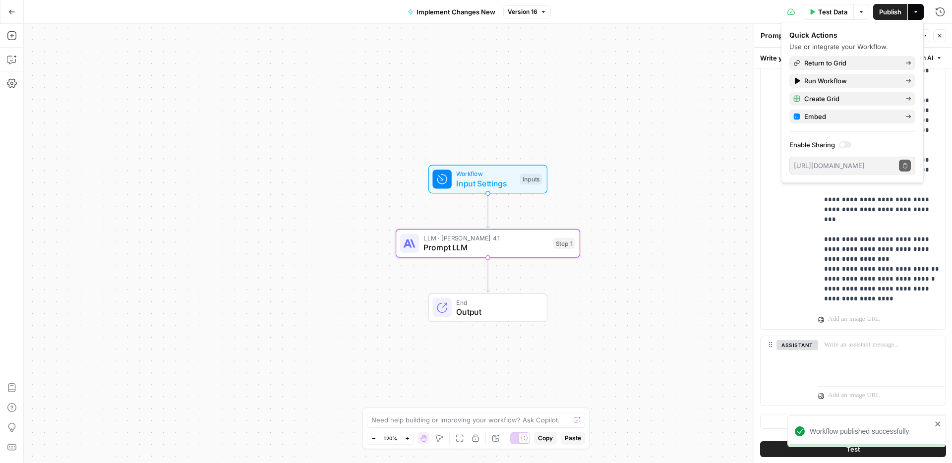  I want to click on button: Test Data, so click(828, 12).